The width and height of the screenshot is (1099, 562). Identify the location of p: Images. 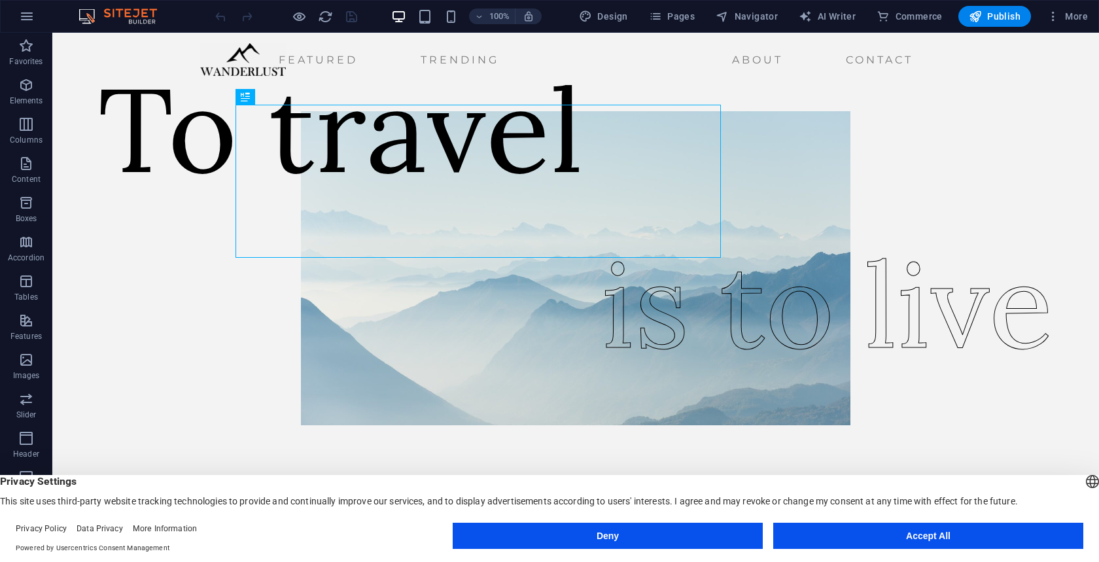
(26, 375).